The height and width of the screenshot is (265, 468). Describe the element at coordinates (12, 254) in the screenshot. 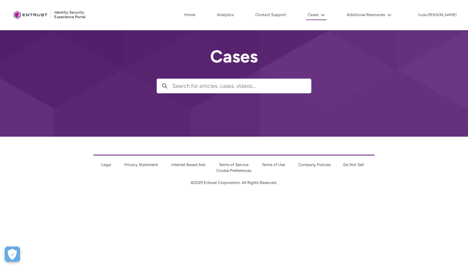

I see `div: Cookie Preferences` at that location.